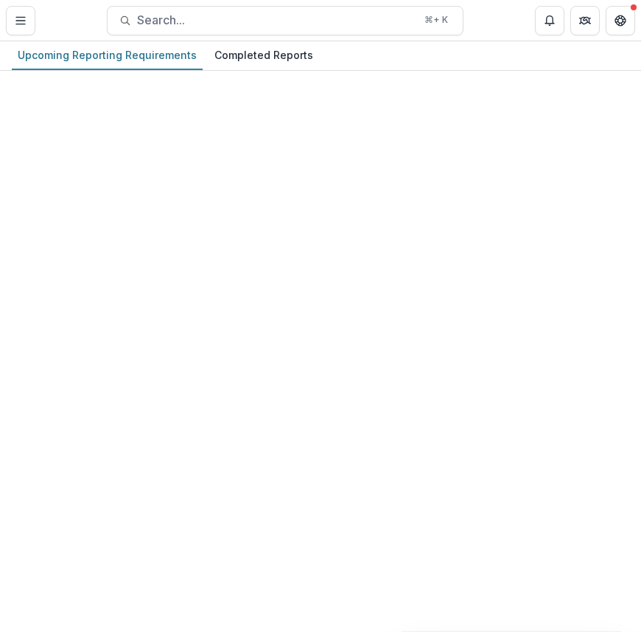 The height and width of the screenshot is (632, 641). What do you see at coordinates (285, 21) in the screenshot?
I see `button: Search...` at bounding box center [285, 21].